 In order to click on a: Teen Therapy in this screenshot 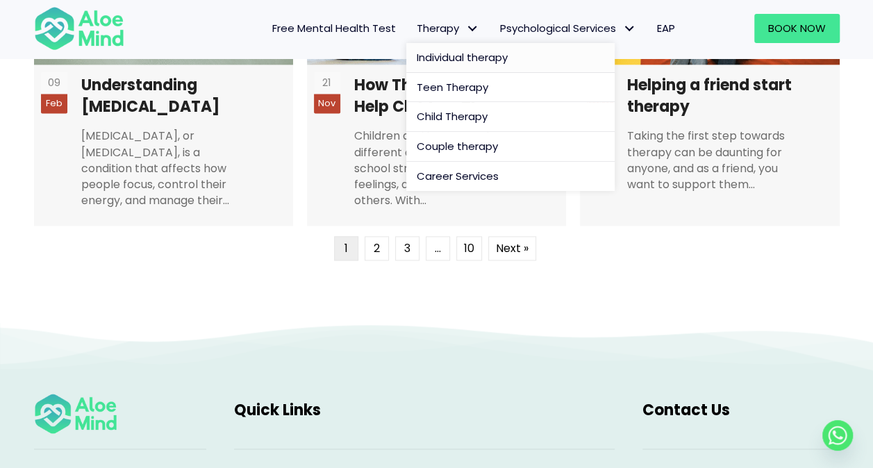, I will do `click(510, 88)`.